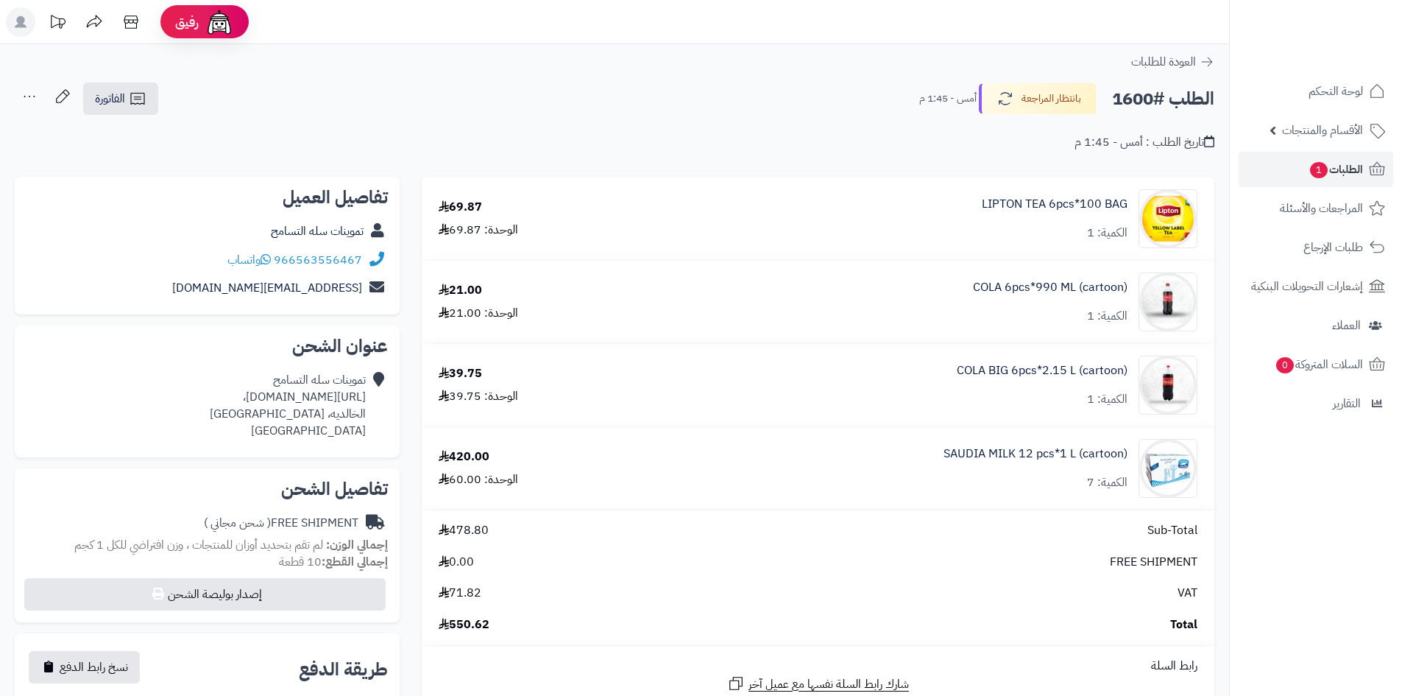  What do you see at coordinates (207, 489) in the screenshot?
I see `h2: تفاصيل الشحن` at bounding box center [207, 489].